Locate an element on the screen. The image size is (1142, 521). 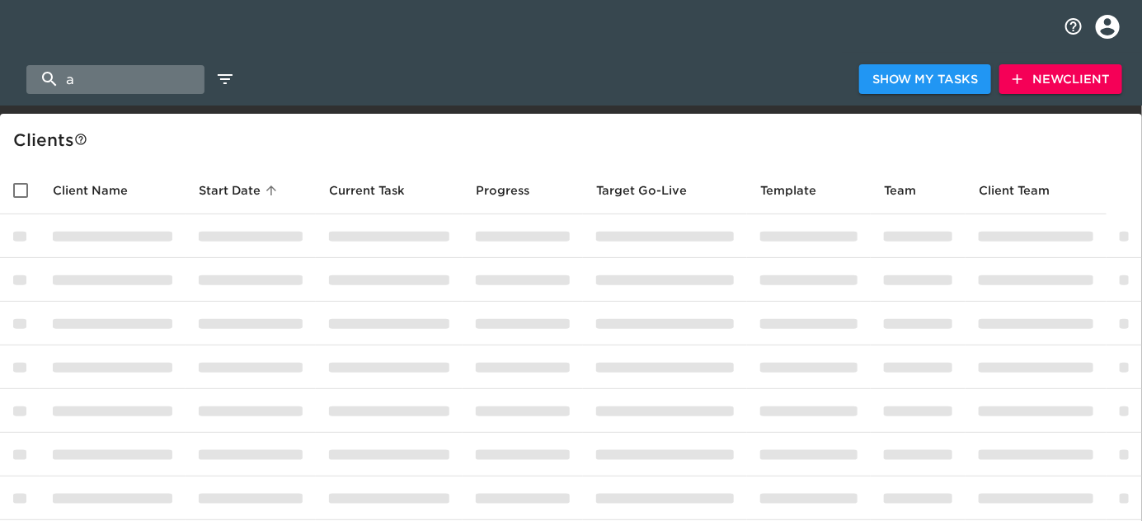
div: Client s is located at coordinates (574, 140).